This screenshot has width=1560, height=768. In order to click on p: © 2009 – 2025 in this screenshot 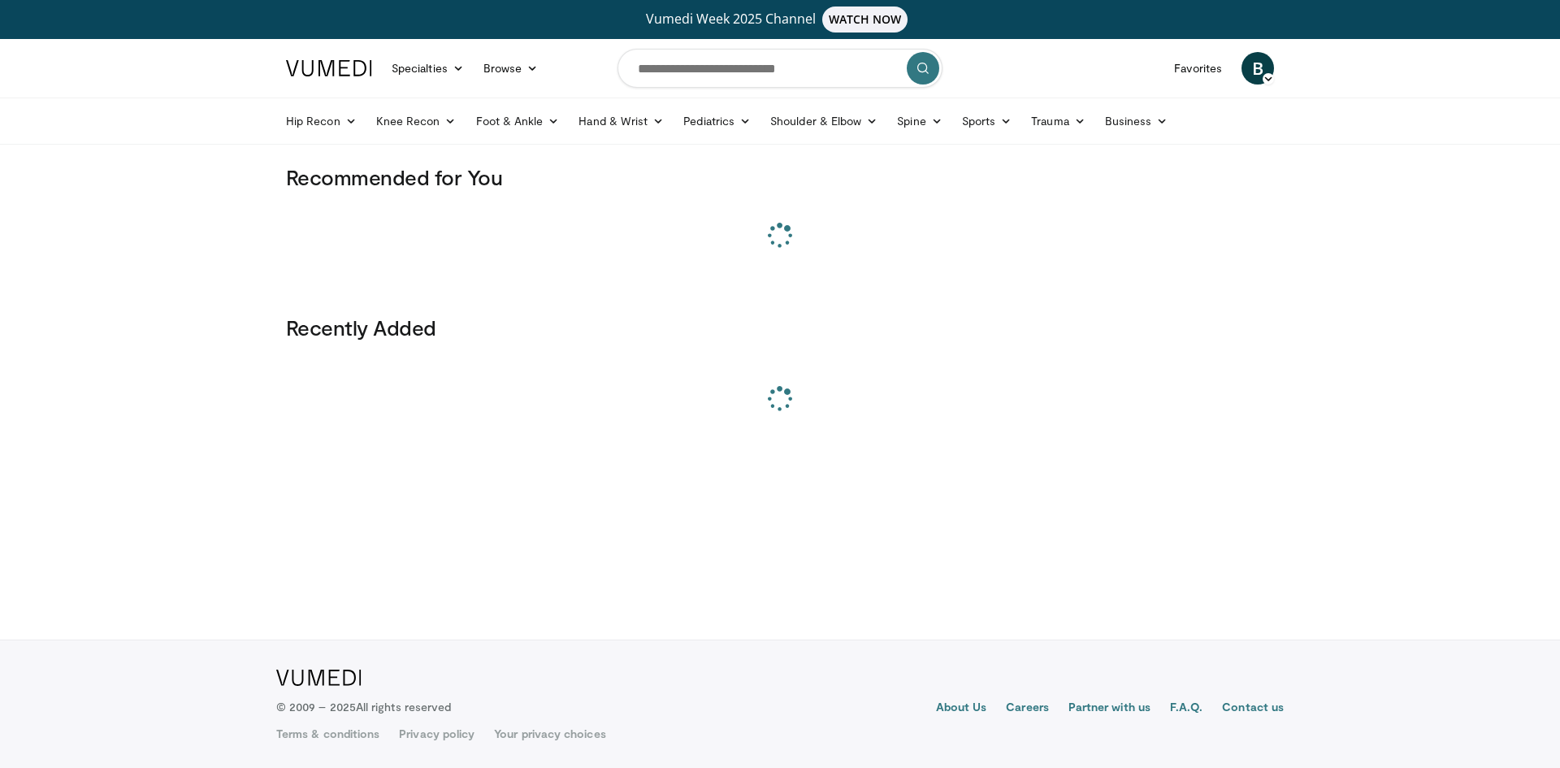, I will do `click(363, 707)`.